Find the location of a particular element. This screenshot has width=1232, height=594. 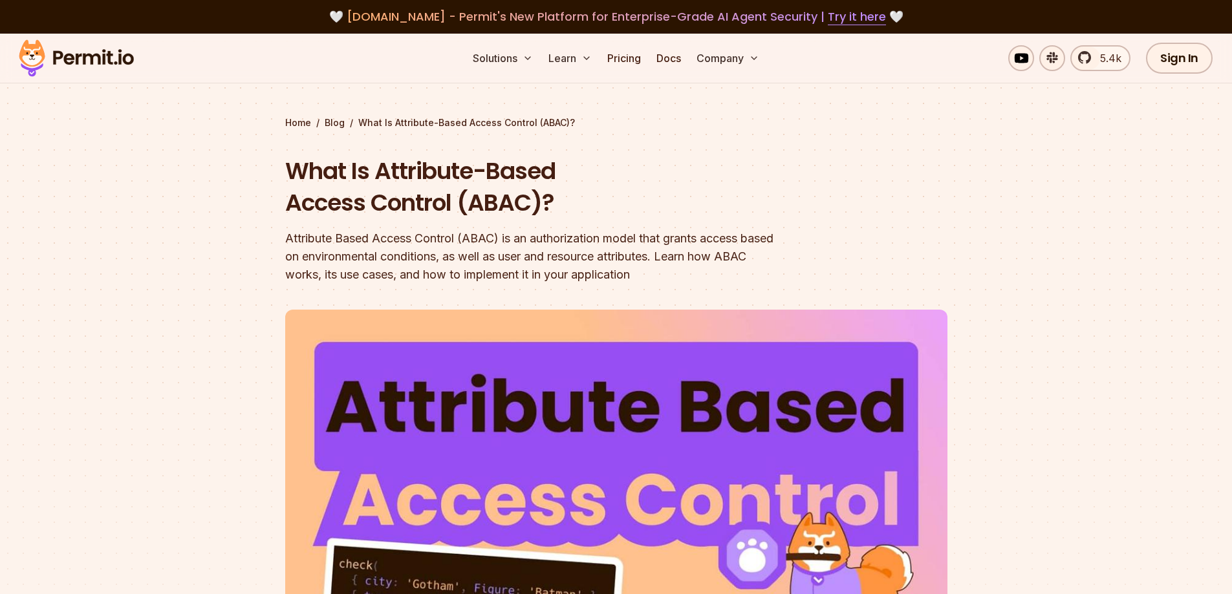

a: Home is located at coordinates (298, 123).